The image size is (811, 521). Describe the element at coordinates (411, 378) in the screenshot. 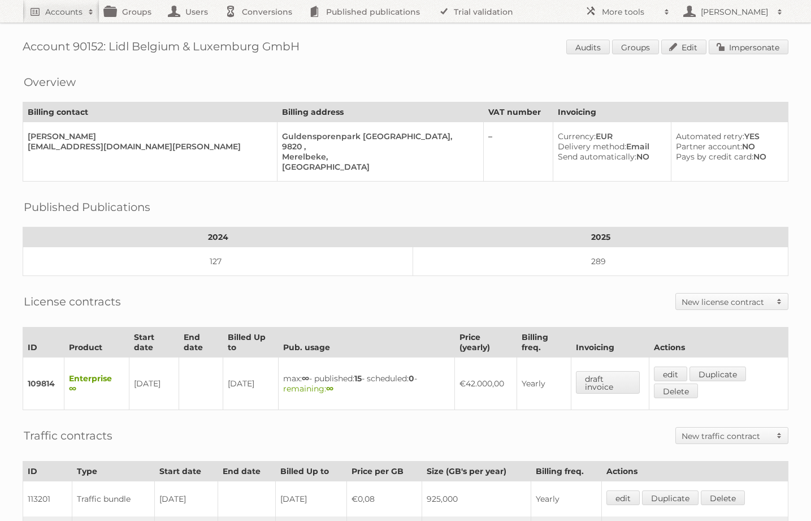

I see `strong: 0` at that location.